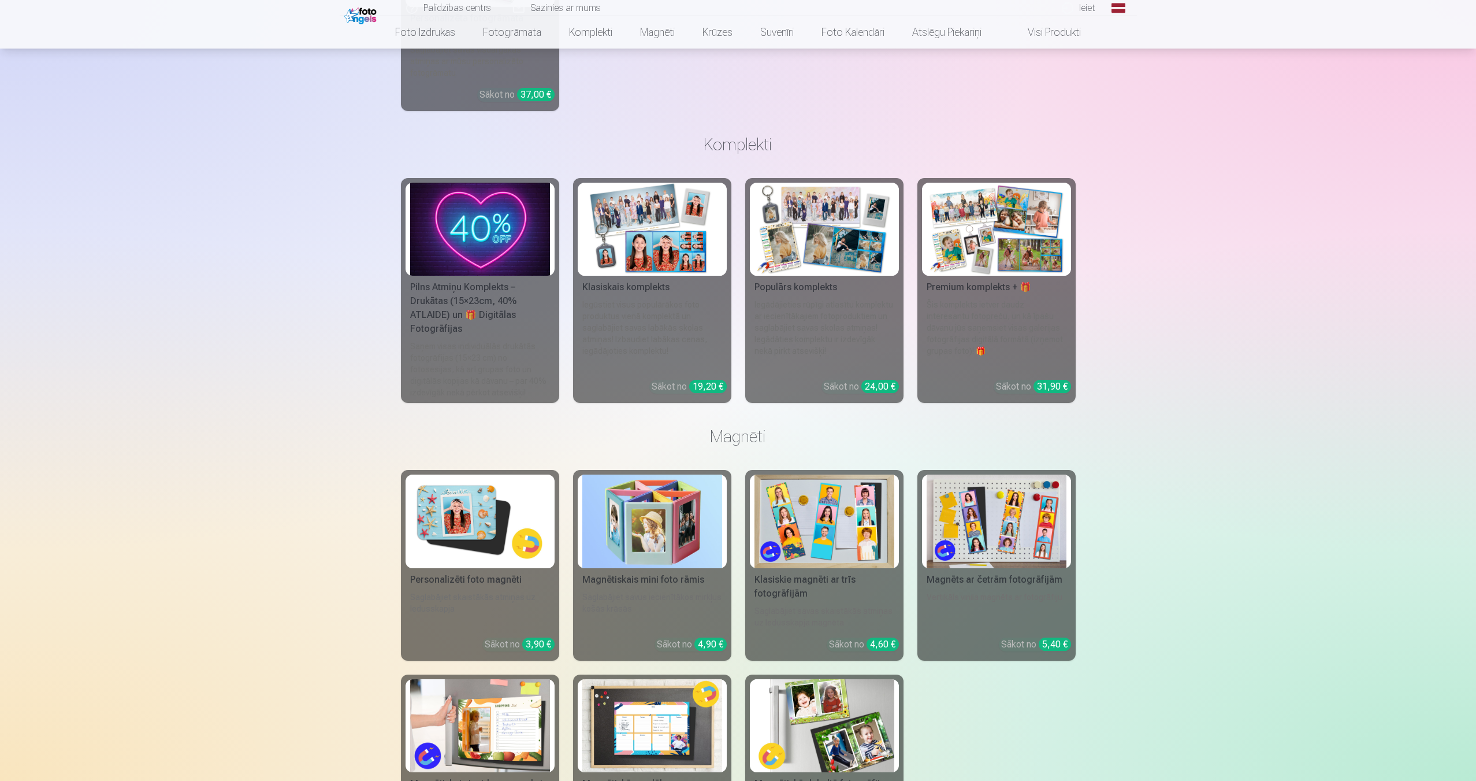  What do you see at coordinates (362, 14) in the screenshot?
I see `img: /fa1` at bounding box center [362, 14].